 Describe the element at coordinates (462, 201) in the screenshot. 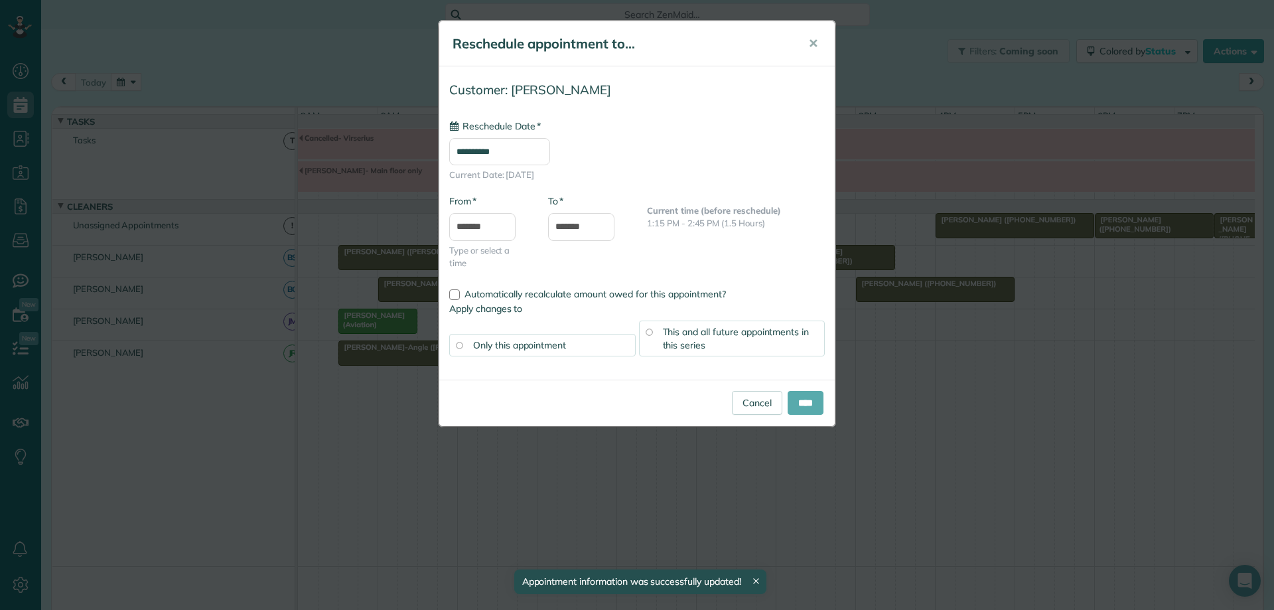

I see `label: From` at that location.